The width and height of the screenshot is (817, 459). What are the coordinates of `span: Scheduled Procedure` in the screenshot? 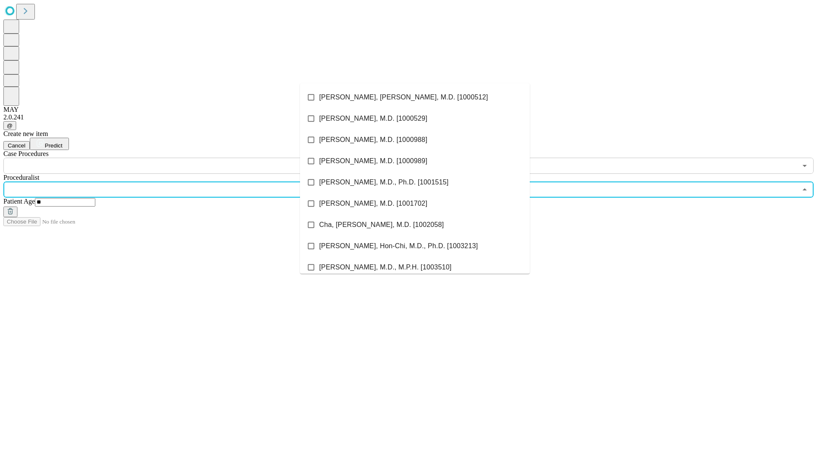 It's located at (26, 154).